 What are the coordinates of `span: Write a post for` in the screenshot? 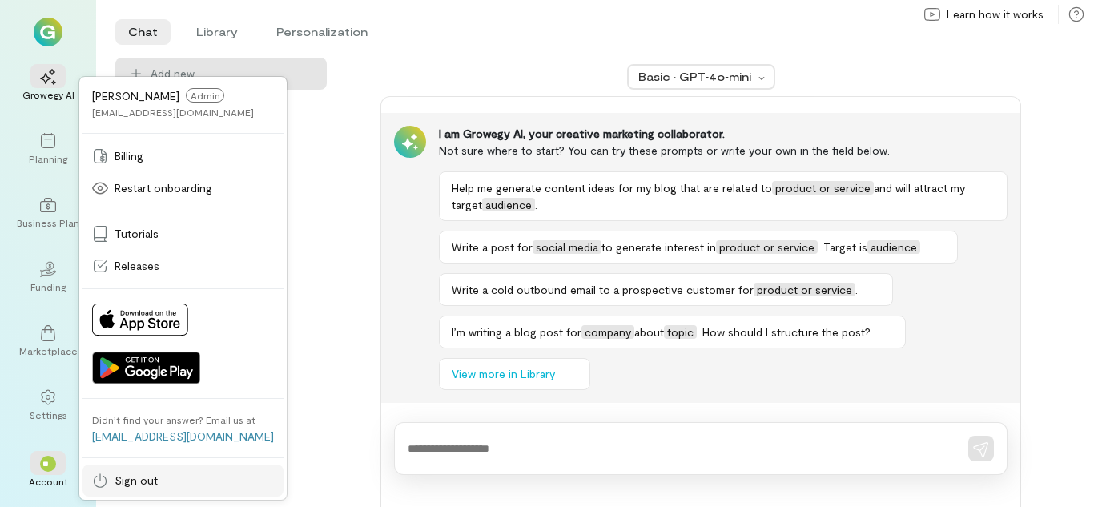 It's located at (492, 247).